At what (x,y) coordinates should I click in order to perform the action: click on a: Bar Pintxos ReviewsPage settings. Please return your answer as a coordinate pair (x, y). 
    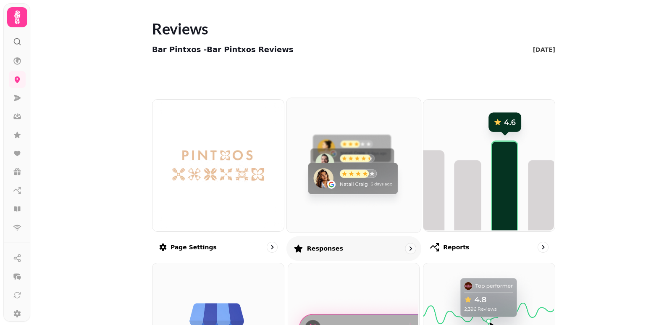
    Looking at the image, I should click on (218, 179).